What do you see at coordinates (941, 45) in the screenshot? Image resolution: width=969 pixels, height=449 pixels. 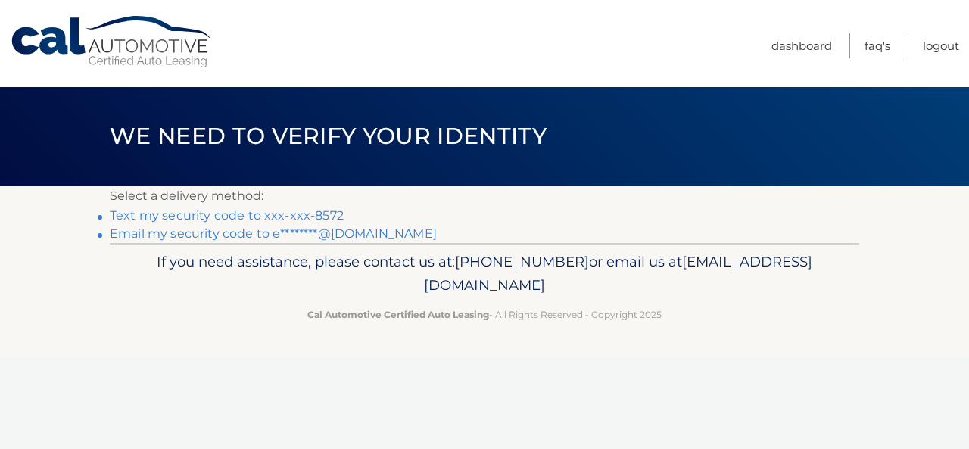 I see `a: Logout` at bounding box center [941, 45].